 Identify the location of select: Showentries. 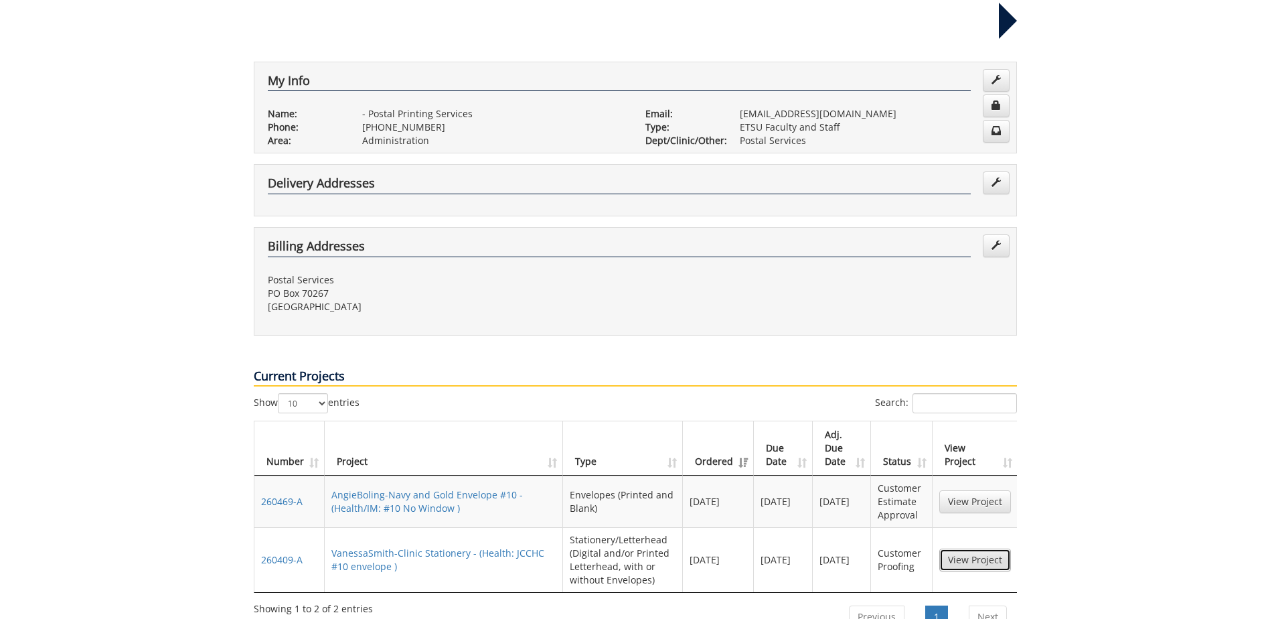
(303, 403).